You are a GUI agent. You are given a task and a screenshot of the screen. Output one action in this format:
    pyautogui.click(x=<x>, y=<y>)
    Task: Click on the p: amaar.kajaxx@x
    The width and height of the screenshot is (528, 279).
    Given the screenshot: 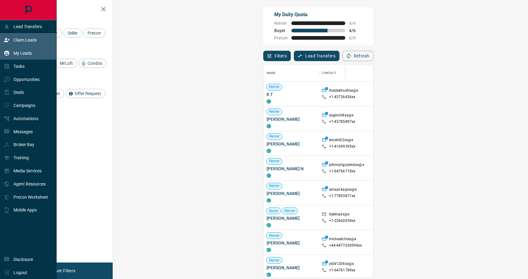 What is the action you would take?
    pyautogui.click(x=343, y=190)
    